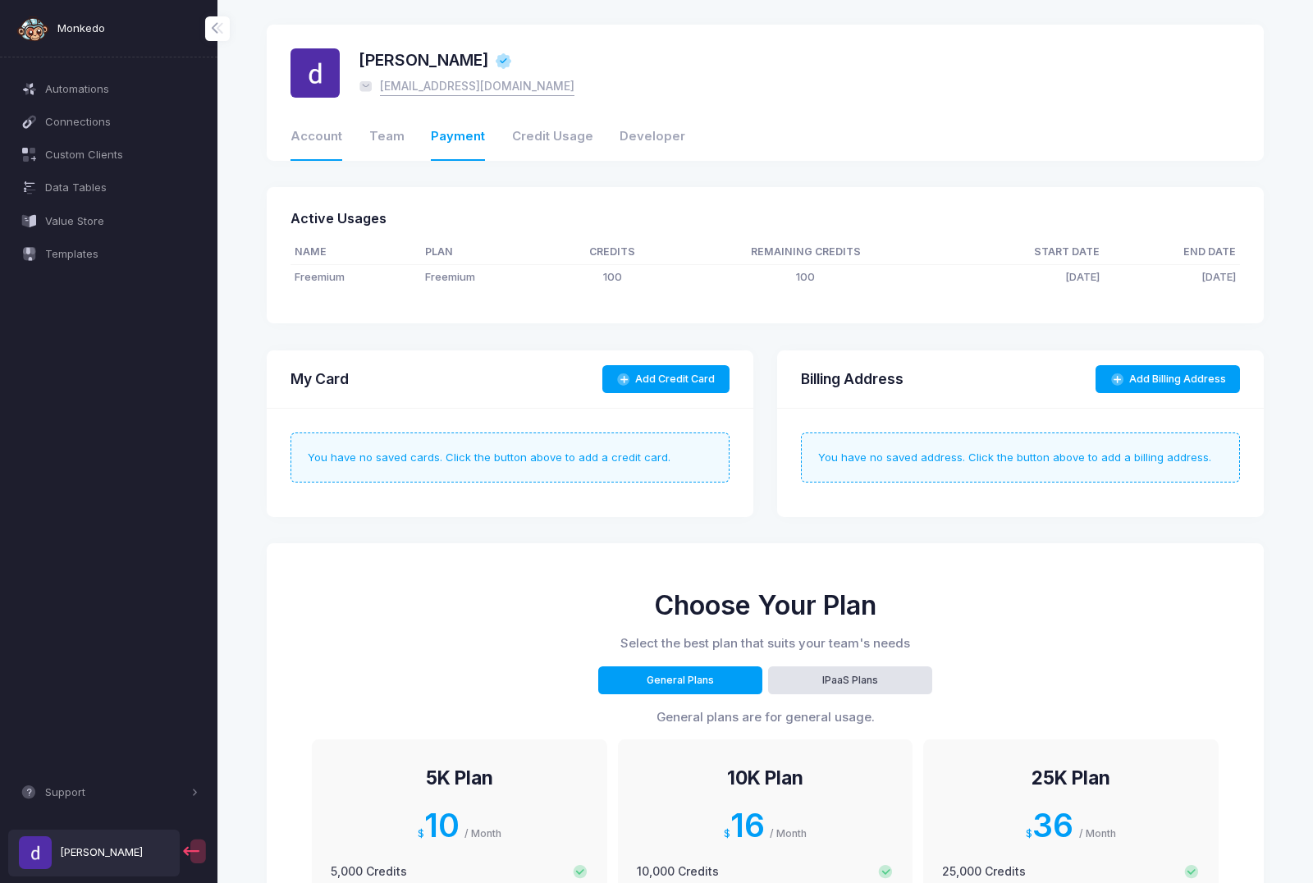  Describe the element at coordinates (35, 853) in the screenshot. I see `img: profile` at that location.